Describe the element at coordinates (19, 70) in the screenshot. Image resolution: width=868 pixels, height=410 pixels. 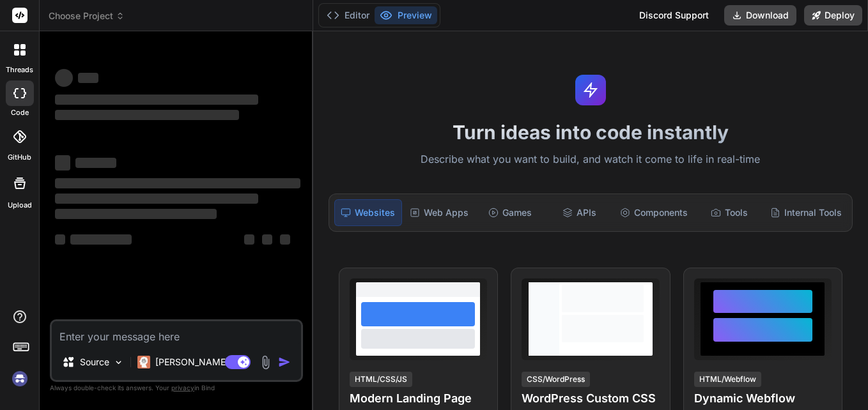
I see `label: threads` at that location.